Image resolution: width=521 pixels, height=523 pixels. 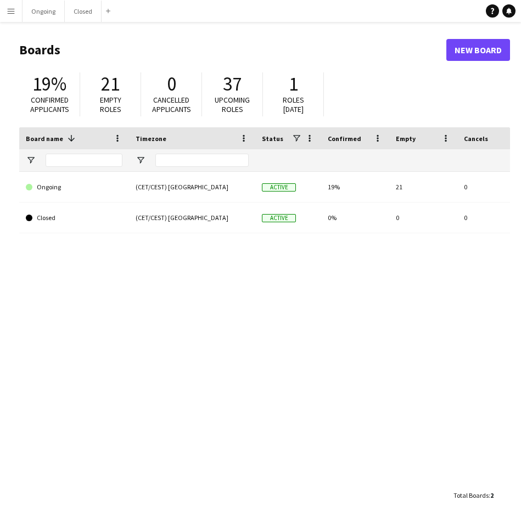 I want to click on span: Empty, so click(x=406, y=138).